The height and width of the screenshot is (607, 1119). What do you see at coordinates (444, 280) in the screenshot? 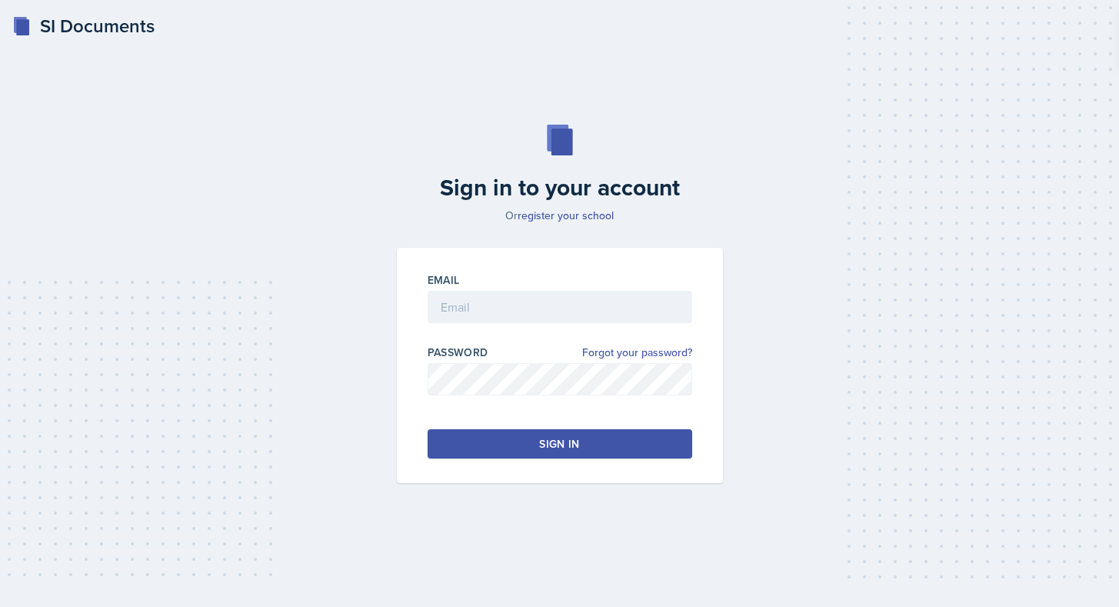
I see `label: Email` at bounding box center [444, 280].